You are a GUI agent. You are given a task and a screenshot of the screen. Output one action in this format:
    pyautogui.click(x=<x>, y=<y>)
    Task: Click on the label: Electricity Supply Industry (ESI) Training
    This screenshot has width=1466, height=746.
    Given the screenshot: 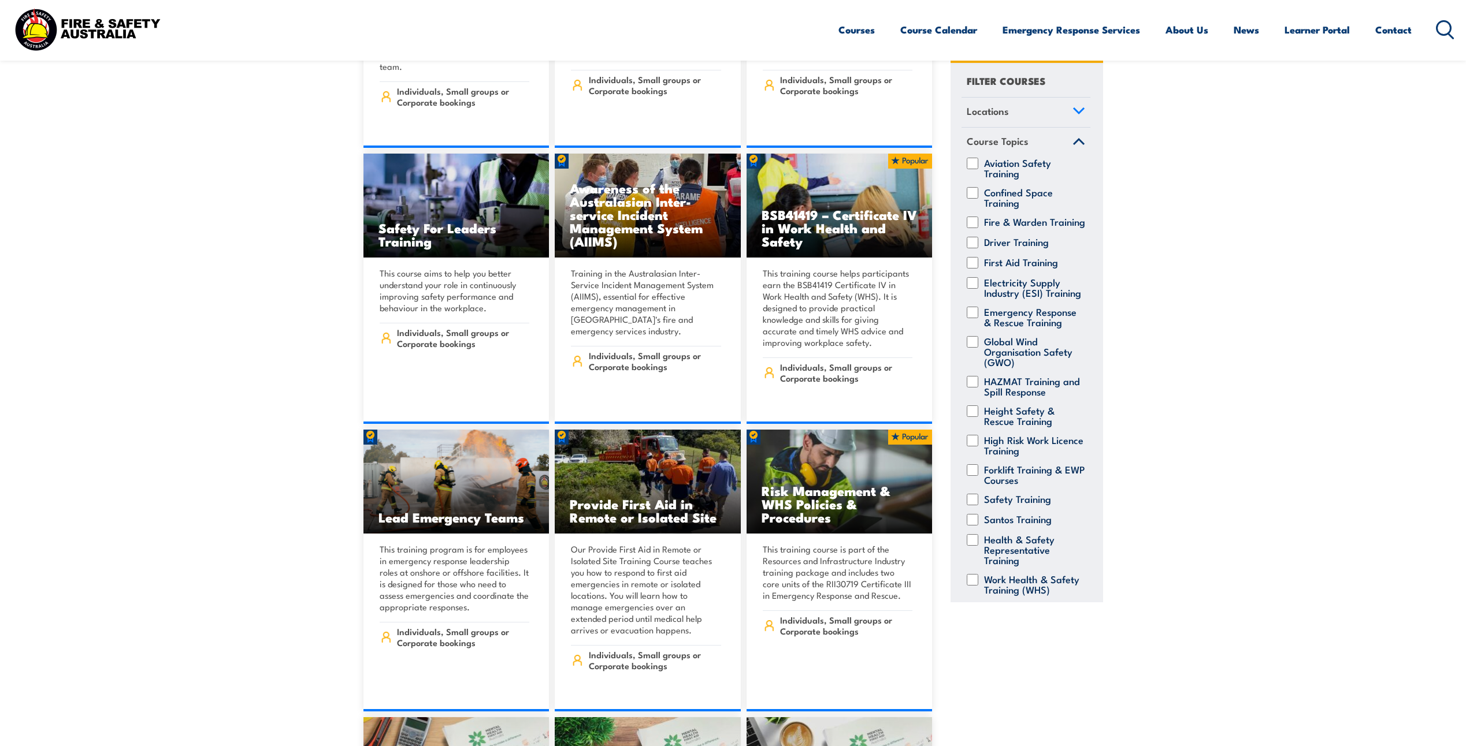 What is the action you would take?
    pyautogui.click(x=1034, y=288)
    